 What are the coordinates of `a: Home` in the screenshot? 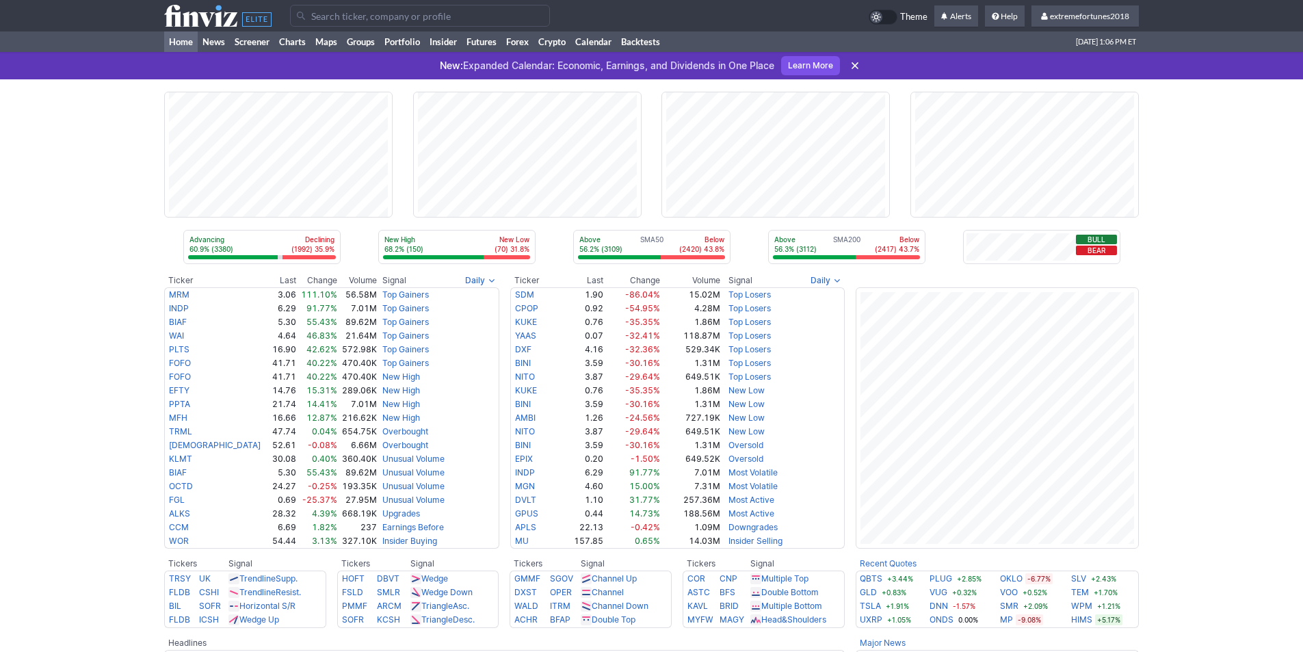 It's located at (181, 42).